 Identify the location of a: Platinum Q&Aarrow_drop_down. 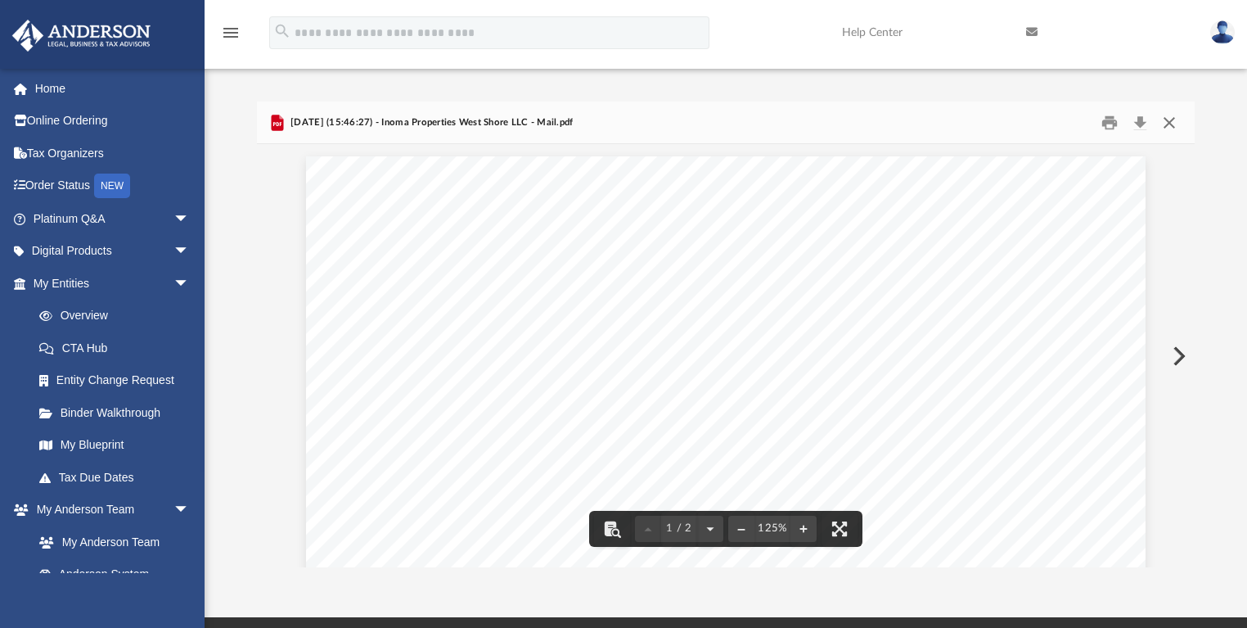
(113, 218).